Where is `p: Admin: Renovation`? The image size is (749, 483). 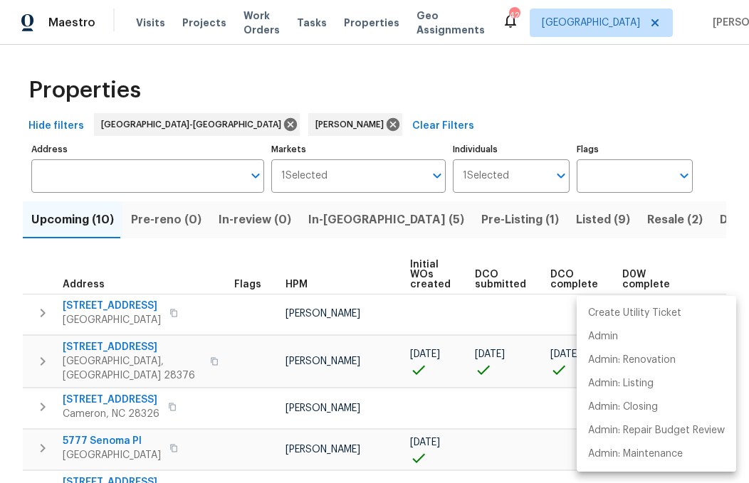 p: Admin: Renovation is located at coordinates (632, 360).